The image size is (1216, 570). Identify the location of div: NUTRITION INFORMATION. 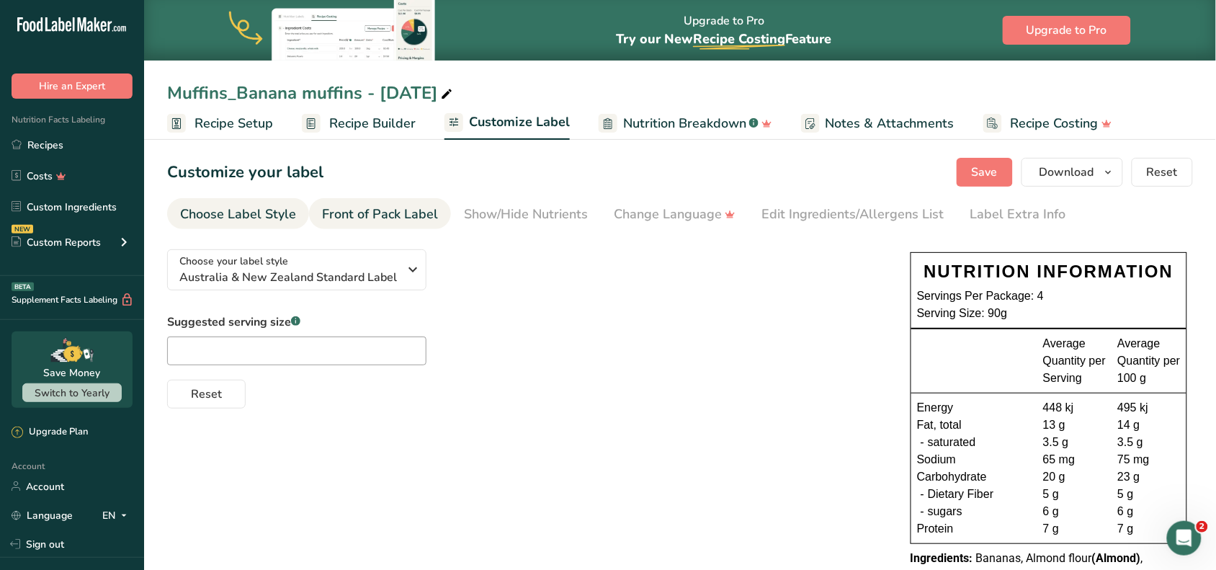
(1049, 272).